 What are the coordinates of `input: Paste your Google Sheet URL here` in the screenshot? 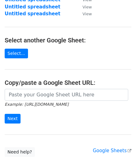 It's located at (66, 95).